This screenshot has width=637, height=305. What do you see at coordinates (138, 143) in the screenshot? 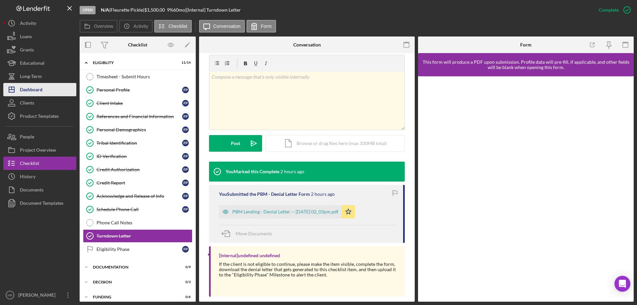
I see `a: Tribal IdentificationFP` at bounding box center [138, 143].